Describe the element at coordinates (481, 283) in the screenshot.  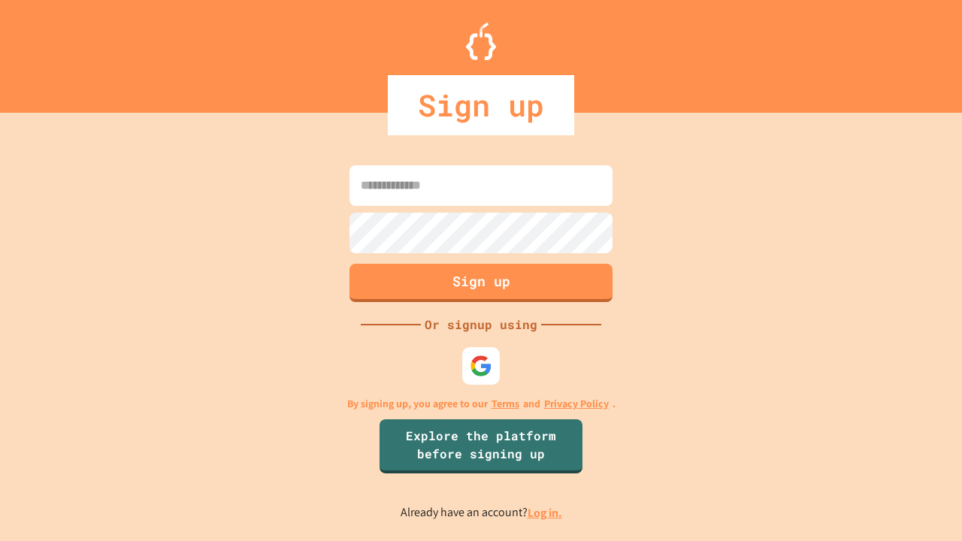
I see `button: Sign up` at that location.